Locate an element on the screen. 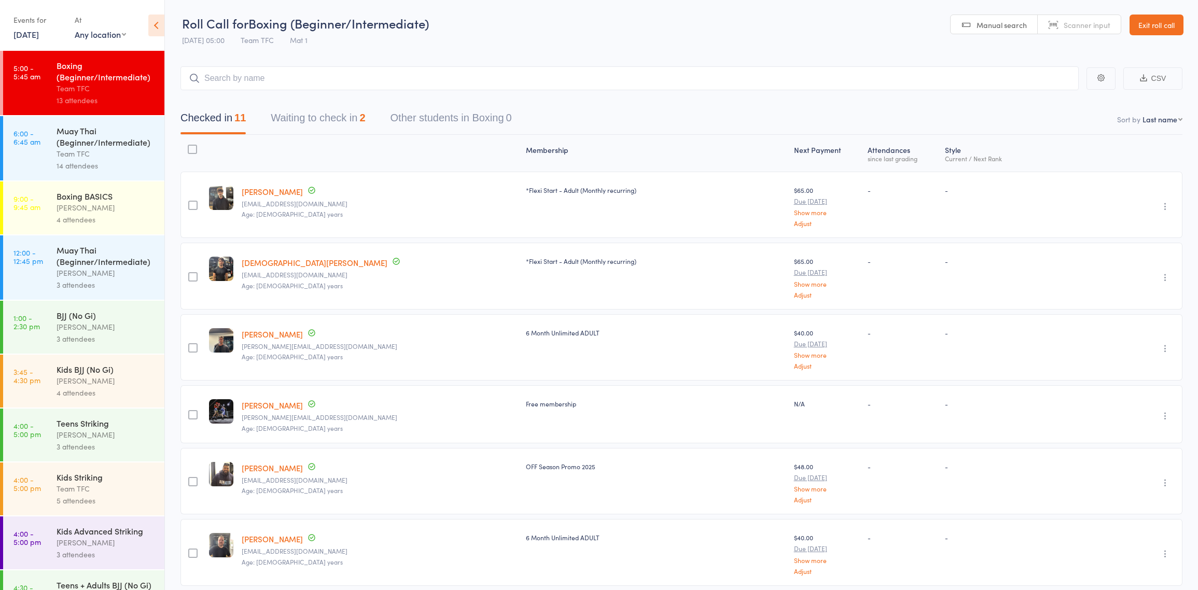 The height and width of the screenshot is (590, 1198). time: 9:00 - 9:45 am is located at coordinates (27, 203).